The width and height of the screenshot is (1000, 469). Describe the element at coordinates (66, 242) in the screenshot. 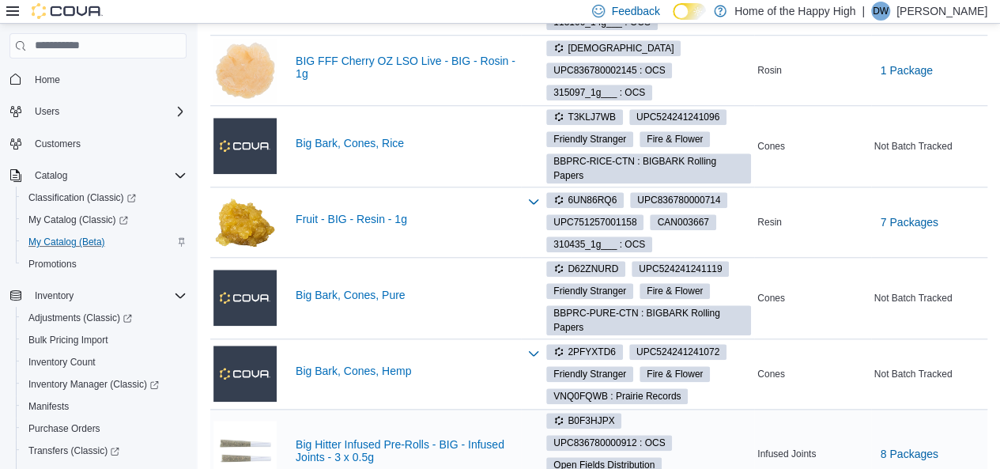

I see `a: My Catalog (Beta)` at that location.